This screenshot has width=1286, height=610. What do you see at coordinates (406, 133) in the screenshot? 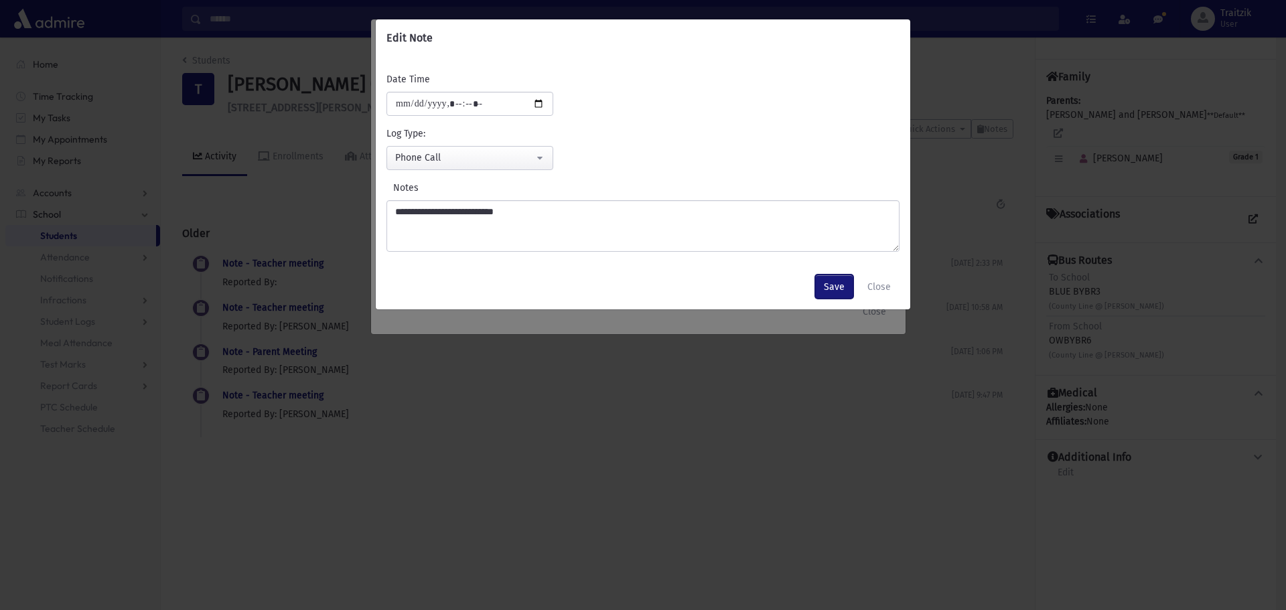
I see `label: Log Type:` at bounding box center [406, 133].